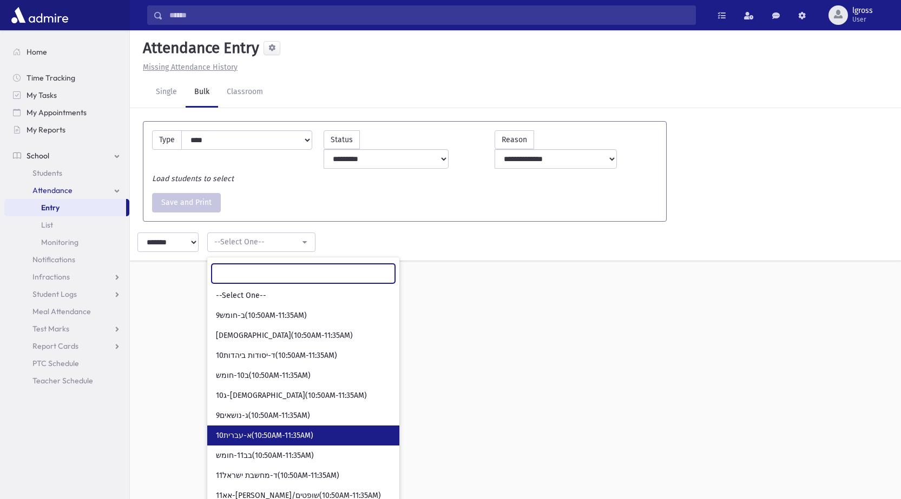  Describe the element at coordinates (199, 48) in the screenshot. I see `h5: Attendance Entry` at that location.